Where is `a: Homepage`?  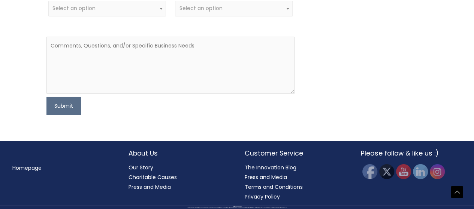 a: Homepage is located at coordinates (27, 168).